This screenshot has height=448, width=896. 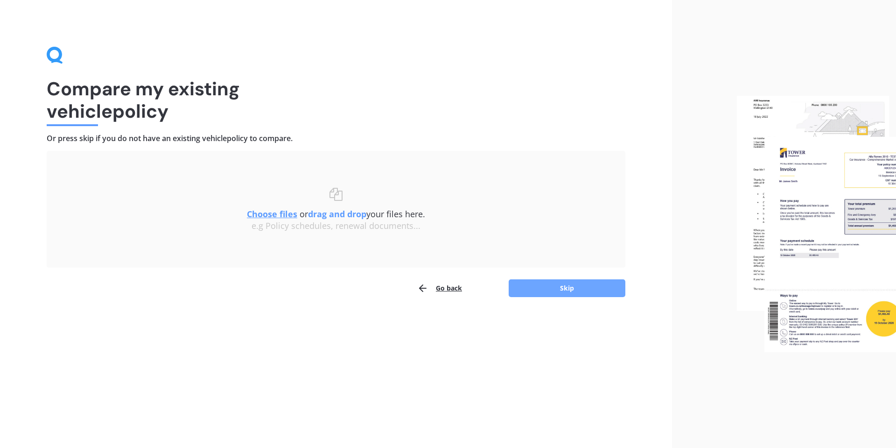 I want to click on span: or your files here., so click(x=336, y=214).